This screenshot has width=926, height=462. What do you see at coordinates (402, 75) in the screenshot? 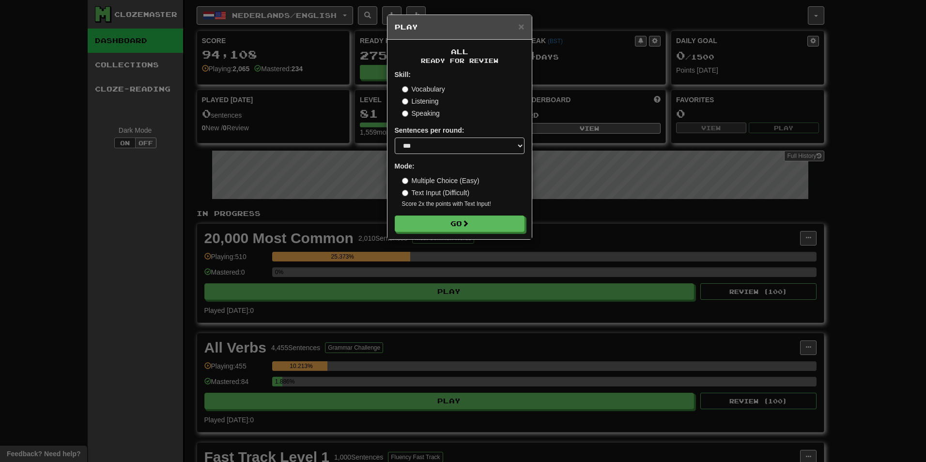
I see `strong: Skill:` at bounding box center [402, 75].